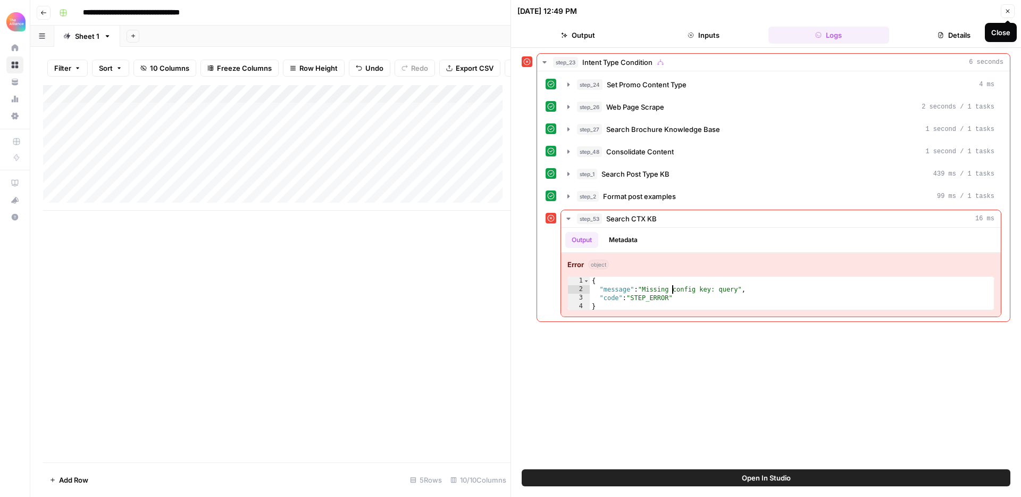 The image size is (1021, 497). What do you see at coordinates (15, 217) in the screenshot?
I see `button: Help + Support` at bounding box center [15, 217].